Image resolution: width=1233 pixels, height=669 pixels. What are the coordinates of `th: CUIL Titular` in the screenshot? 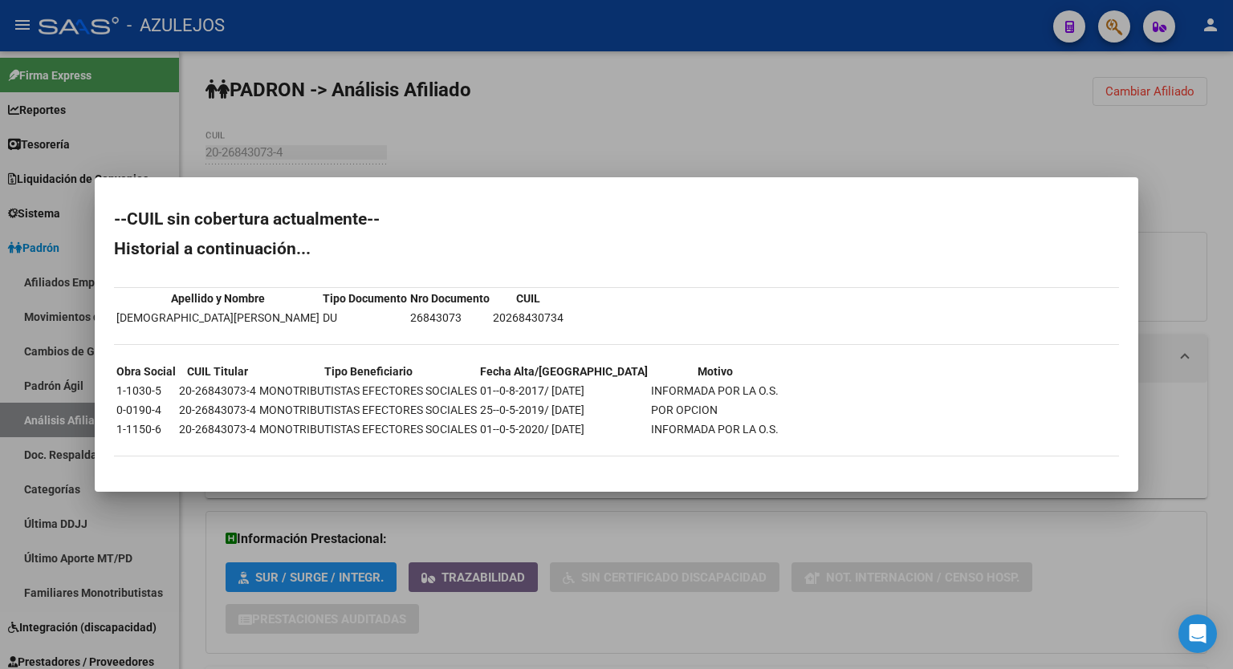 It's located at (218, 372).